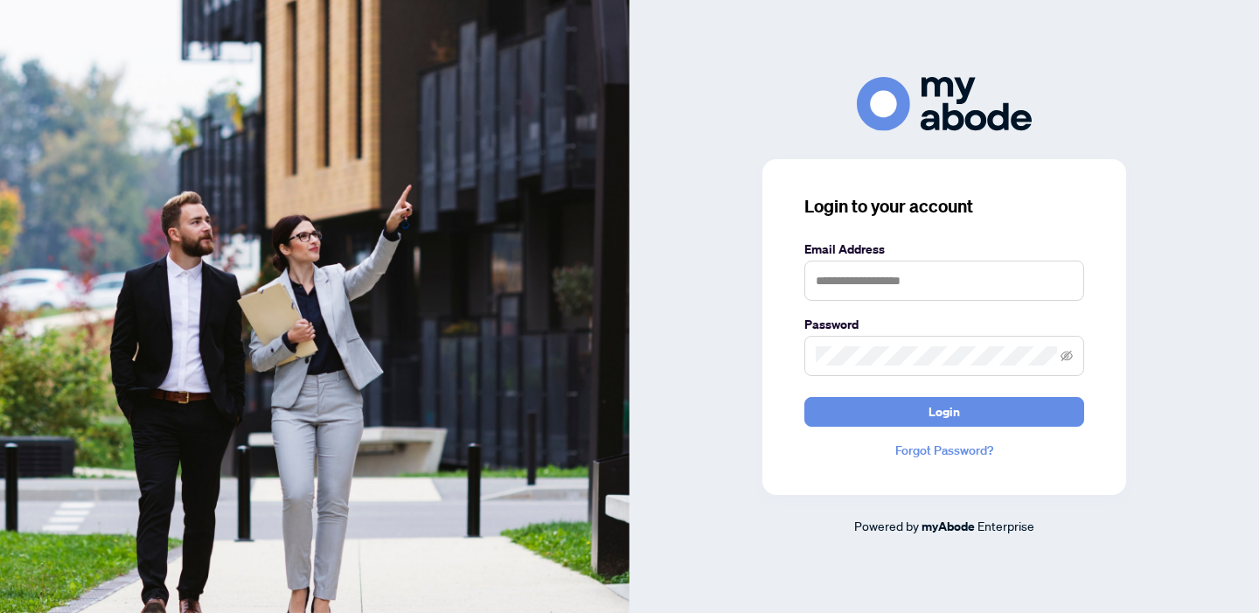 The height and width of the screenshot is (613, 1259). Describe the element at coordinates (1005, 525) in the screenshot. I see `span: Enterprise` at that location.